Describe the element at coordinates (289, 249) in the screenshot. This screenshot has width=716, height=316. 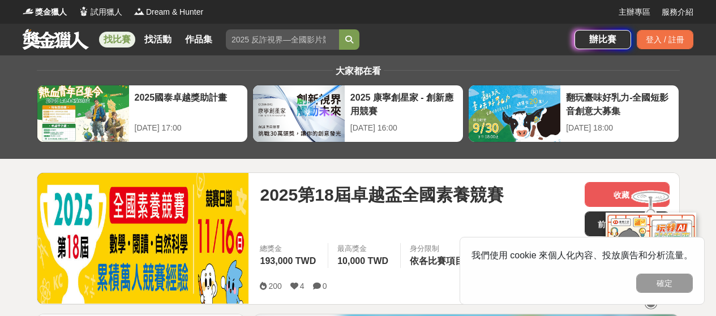
I see `span: 總獎金` at that location.